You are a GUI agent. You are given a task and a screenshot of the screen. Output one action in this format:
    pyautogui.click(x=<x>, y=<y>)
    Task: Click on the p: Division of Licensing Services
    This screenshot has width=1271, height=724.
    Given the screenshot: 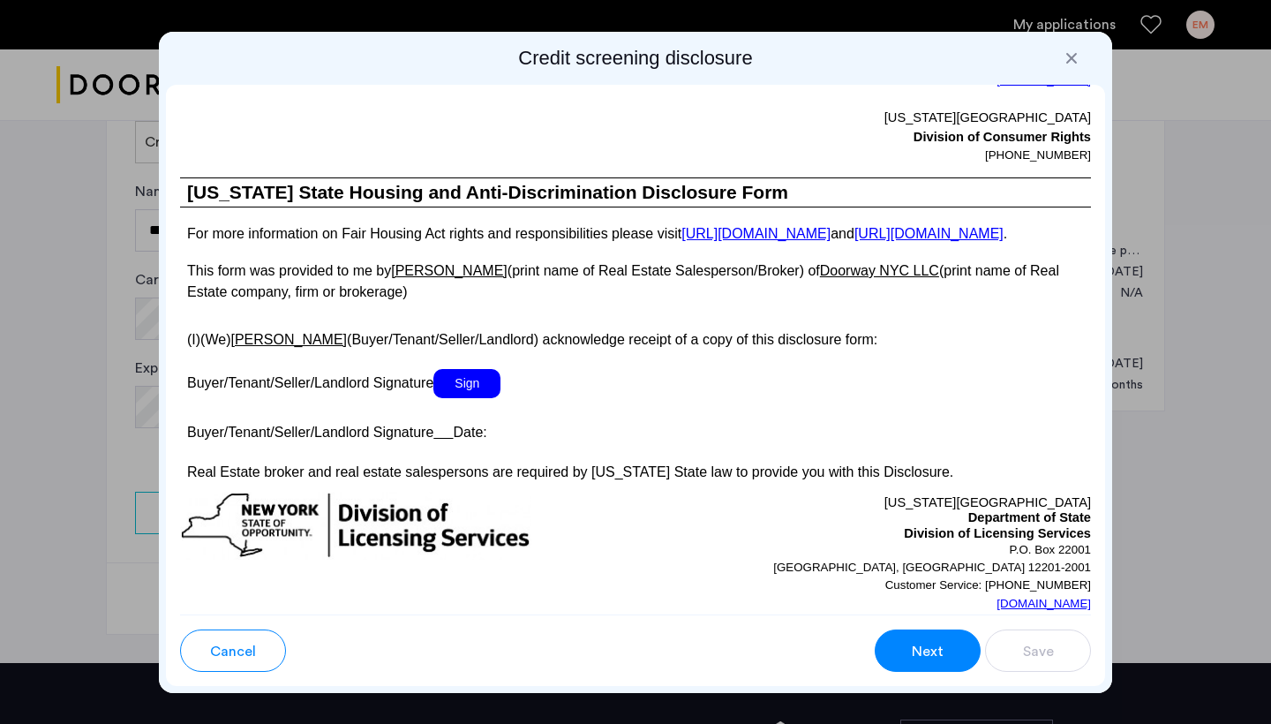 What is the action you would take?
    pyautogui.click(x=863, y=534)
    